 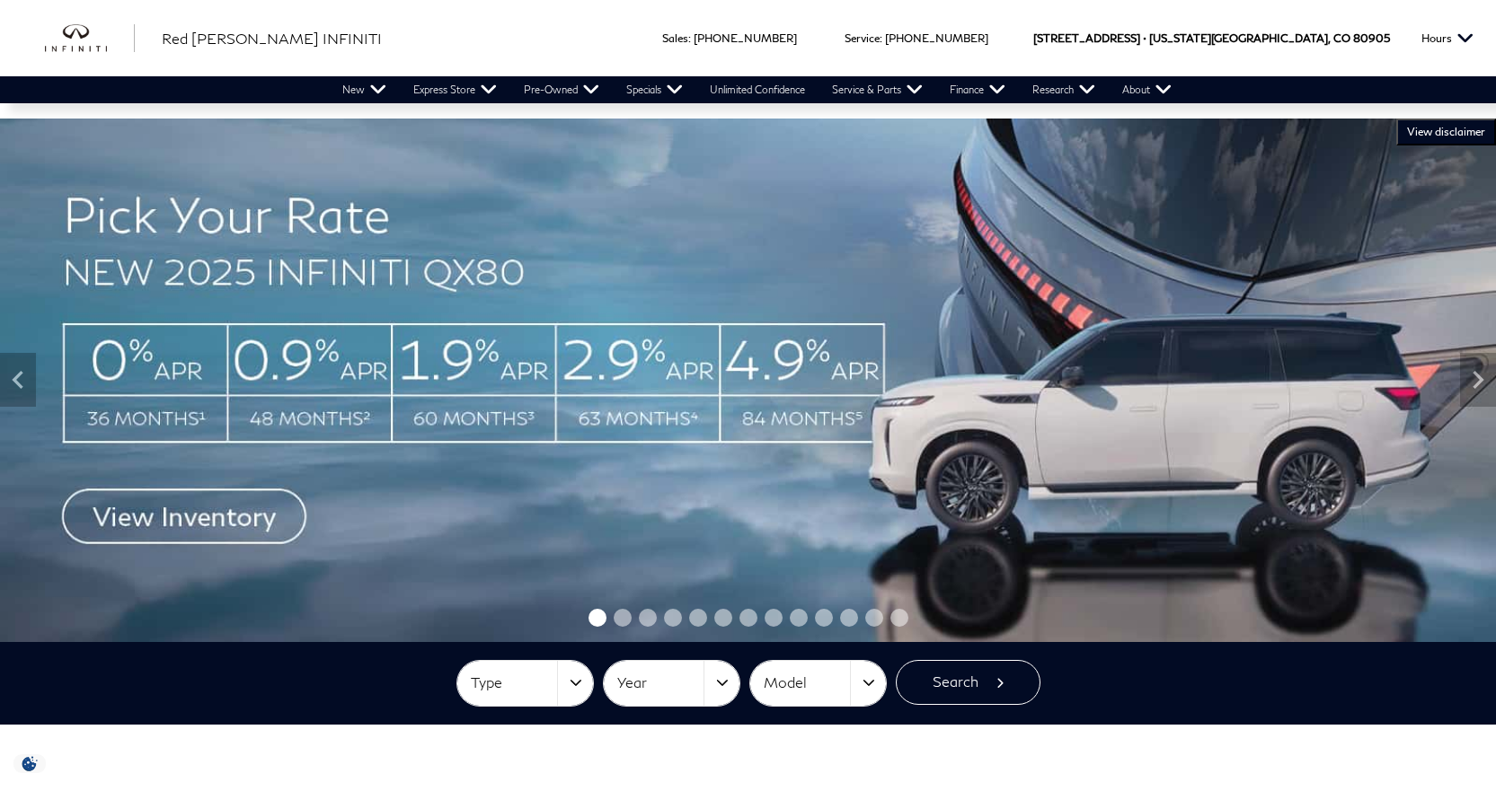 What do you see at coordinates (899, 618) in the screenshot?
I see `span: Go to slide 13` at bounding box center [899, 618].